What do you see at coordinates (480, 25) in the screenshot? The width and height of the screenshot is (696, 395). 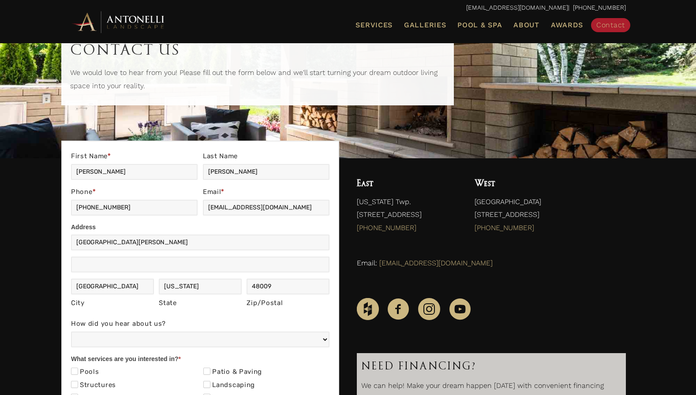 I see `a: Pool & Spa` at bounding box center [480, 25].